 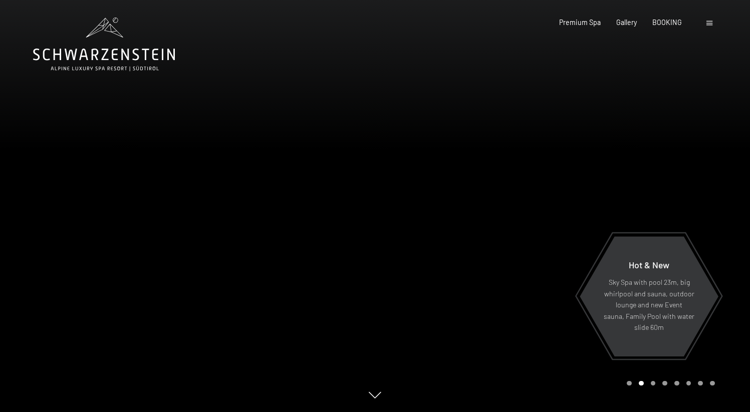 What do you see at coordinates (626, 22) in the screenshot?
I see `a: Gallery` at bounding box center [626, 22].